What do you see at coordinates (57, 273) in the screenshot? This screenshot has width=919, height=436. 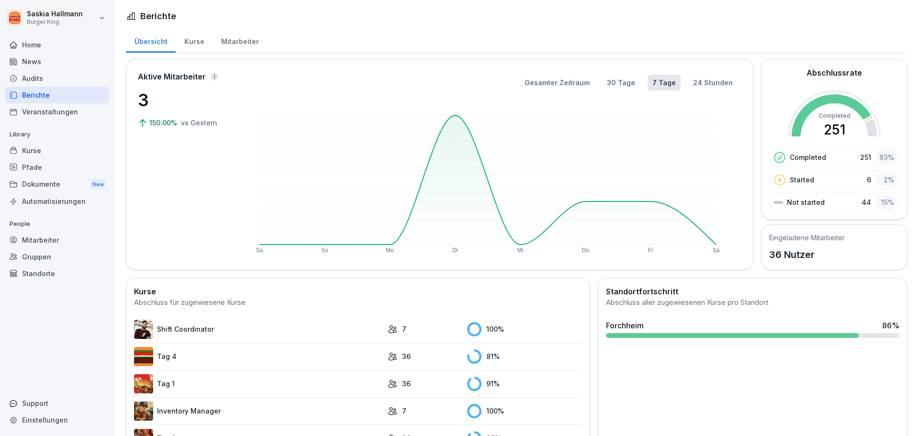 I see `a: Standorte` at bounding box center [57, 273].